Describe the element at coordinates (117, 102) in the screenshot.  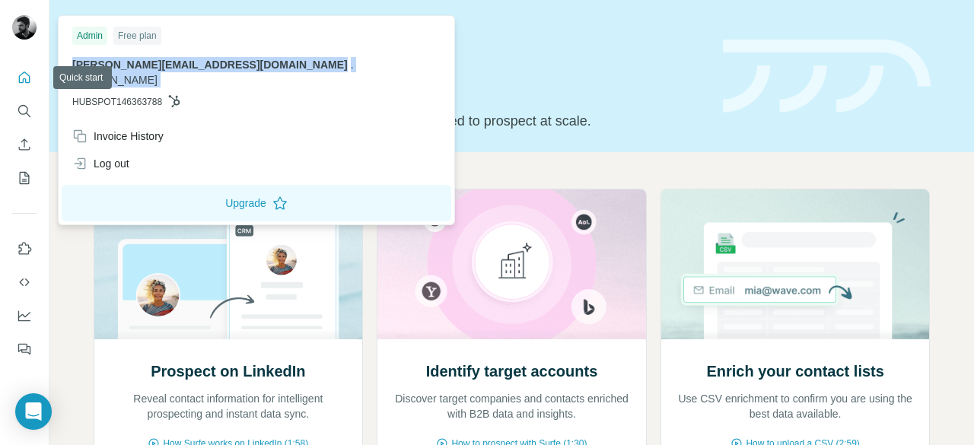
I see `span: HUBSPOT146363788` at that location.